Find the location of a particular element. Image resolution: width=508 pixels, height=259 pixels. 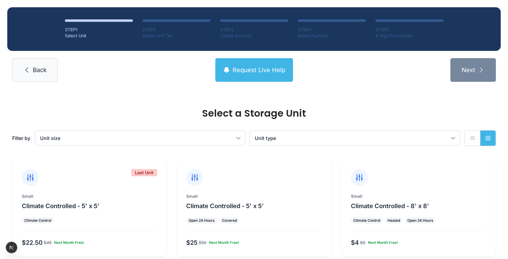

div: Last Unit is located at coordinates (144, 173).